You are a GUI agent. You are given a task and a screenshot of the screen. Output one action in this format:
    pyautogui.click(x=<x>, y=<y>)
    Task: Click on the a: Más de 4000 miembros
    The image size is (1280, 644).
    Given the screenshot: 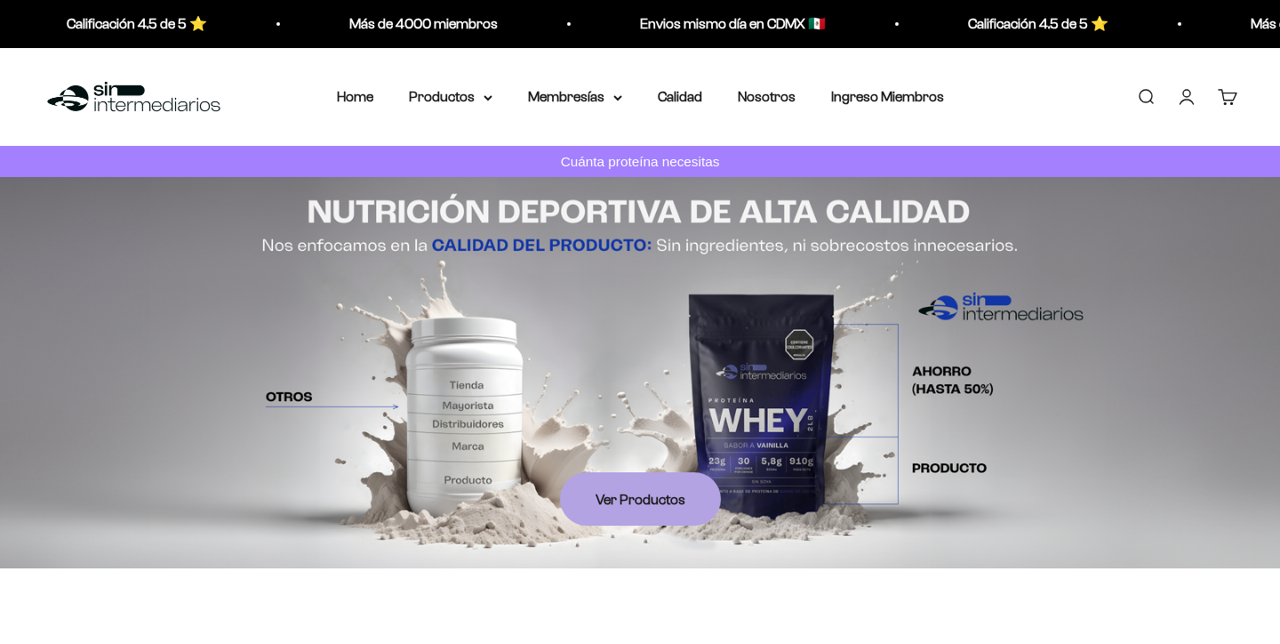 What is the action you would take?
    pyautogui.click(x=421, y=23)
    